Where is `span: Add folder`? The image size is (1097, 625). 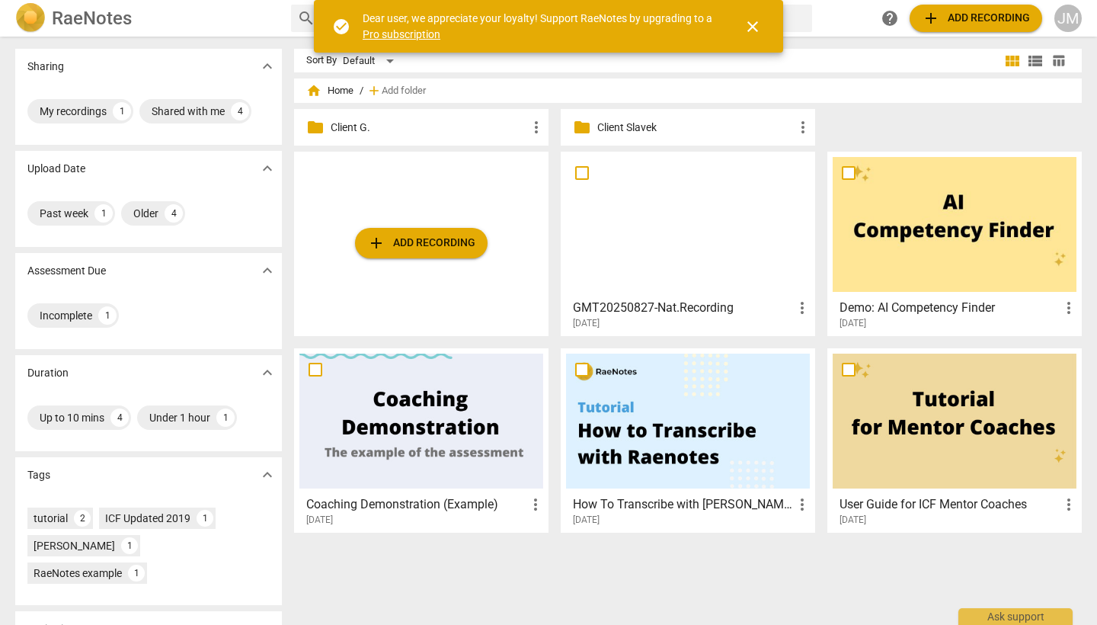
span: Add folder is located at coordinates (404, 91).